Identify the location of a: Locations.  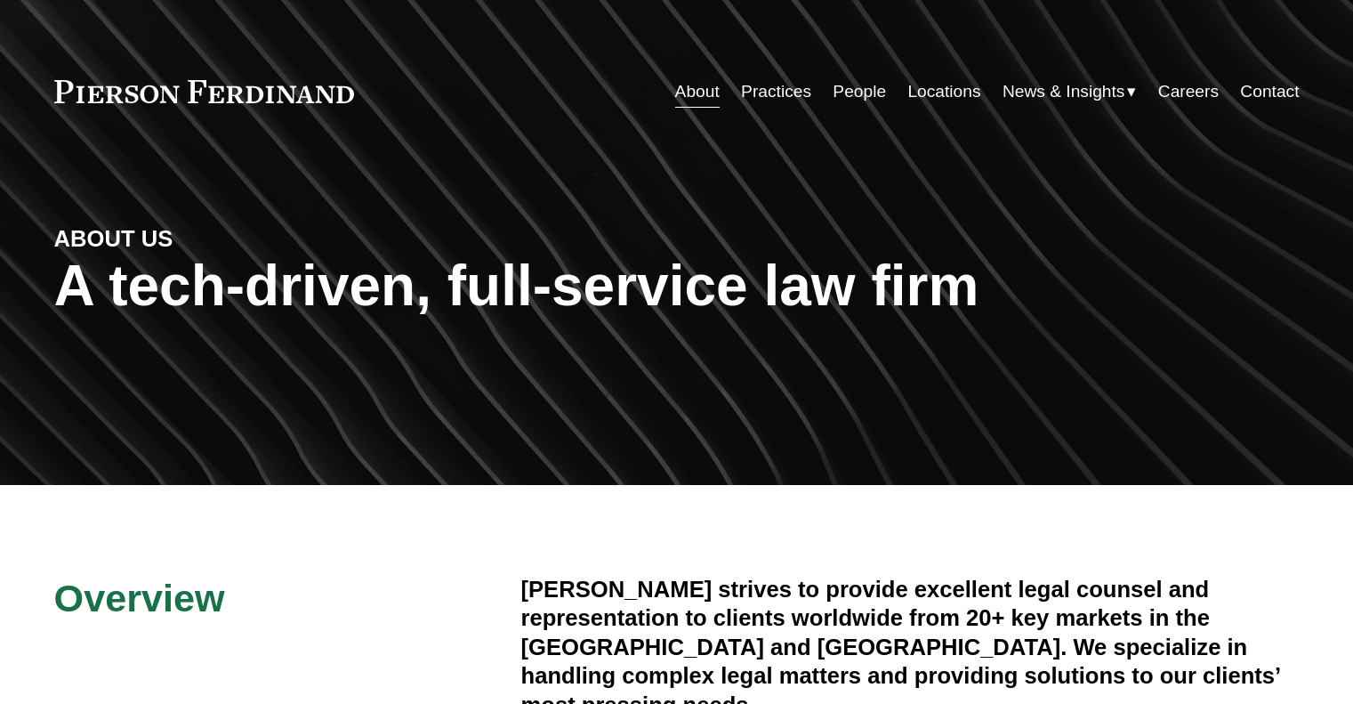
(944, 92).